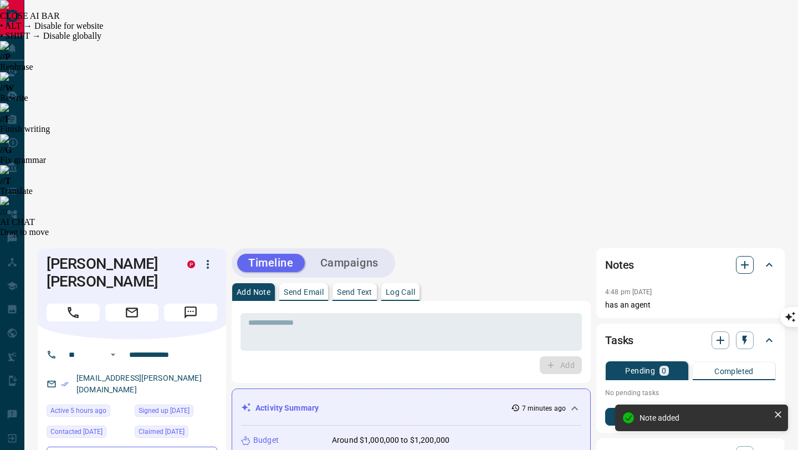 Image resolution: width=798 pixels, height=450 pixels. I want to click on p: Around $1,000,000 to $1,200,000, so click(391, 440).